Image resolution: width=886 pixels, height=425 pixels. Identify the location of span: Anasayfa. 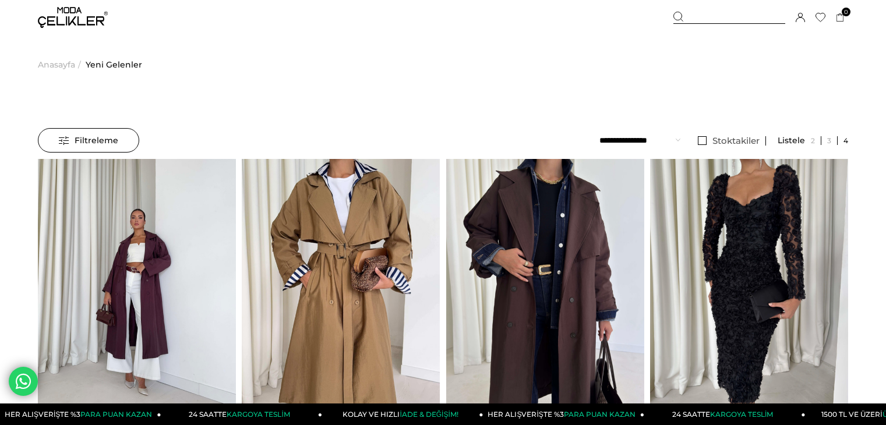
(57, 65).